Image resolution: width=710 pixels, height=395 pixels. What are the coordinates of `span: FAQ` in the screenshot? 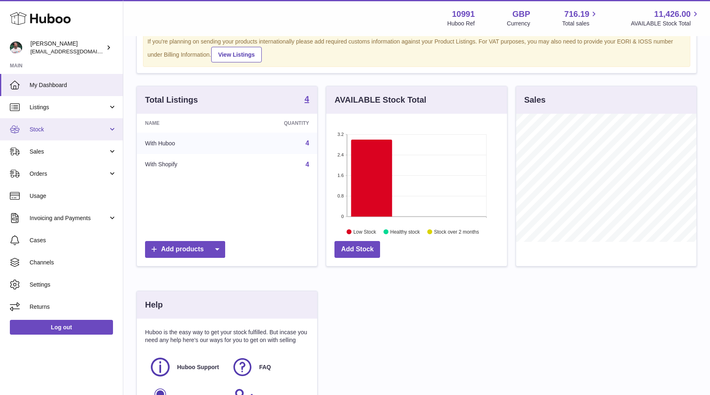 It's located at (265, 368).